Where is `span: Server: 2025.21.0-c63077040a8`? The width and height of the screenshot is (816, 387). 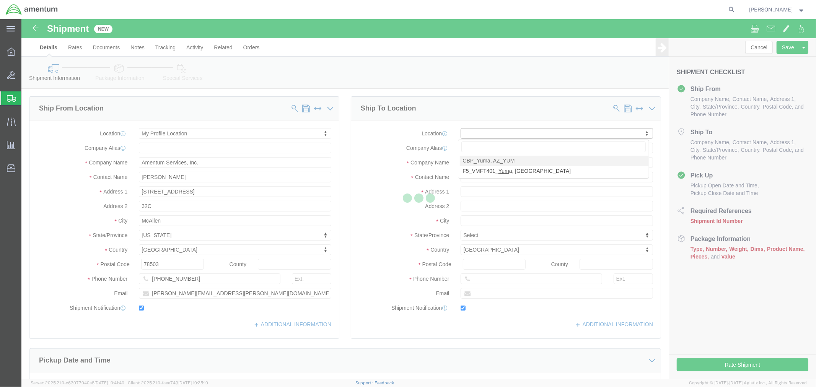
span: Server: 2025.21.0-c63077040a8 is located at coordinates (77, 383).